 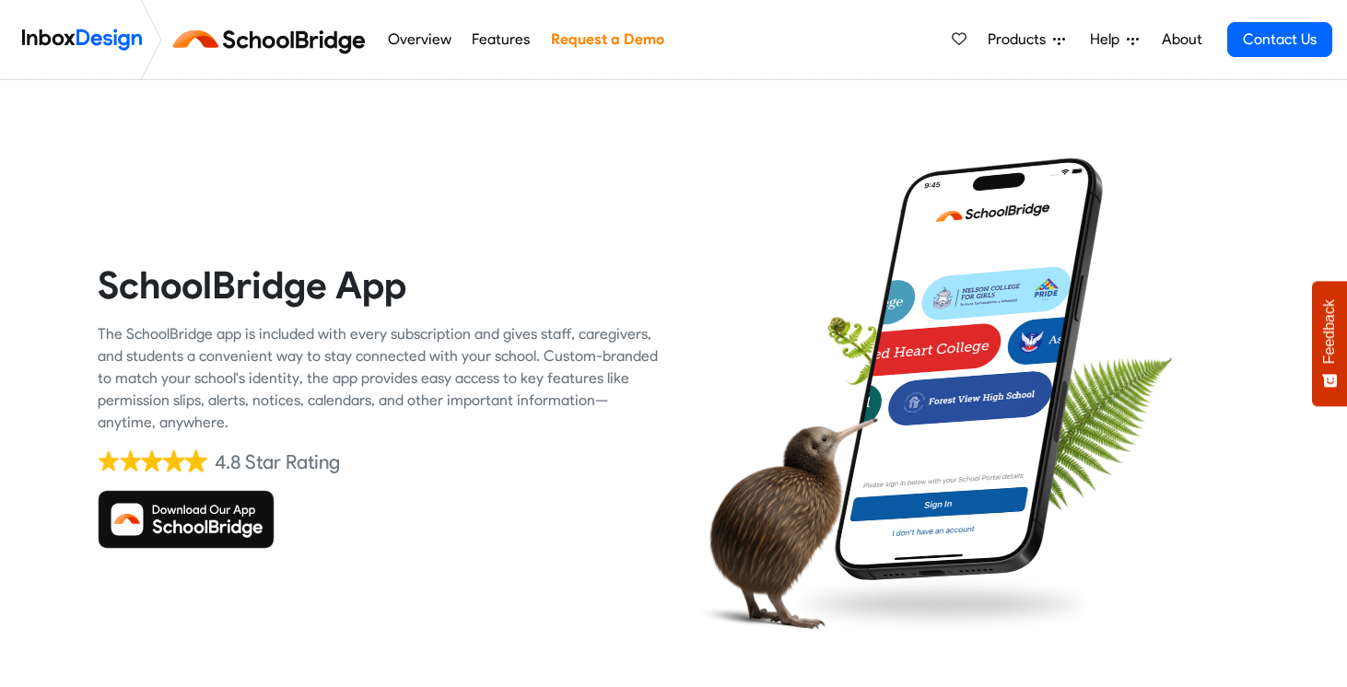 What do you see at coordinates (379, 379) in the screenshot?
I see `div: The SchoolBridge app is included with every subscription and gives staff, caregivers, and student...` at bounding box center [379, 379].